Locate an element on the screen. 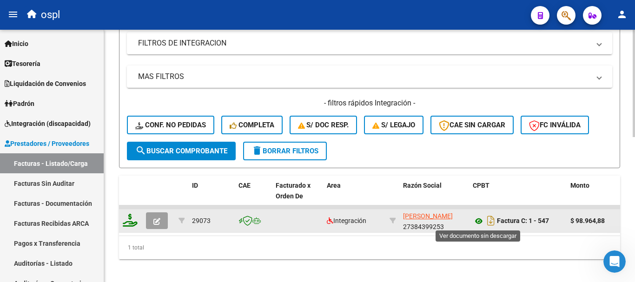 The height and width of the screenshot is (282, 635). span: S/ legajo is located at coordinates (394, 125).